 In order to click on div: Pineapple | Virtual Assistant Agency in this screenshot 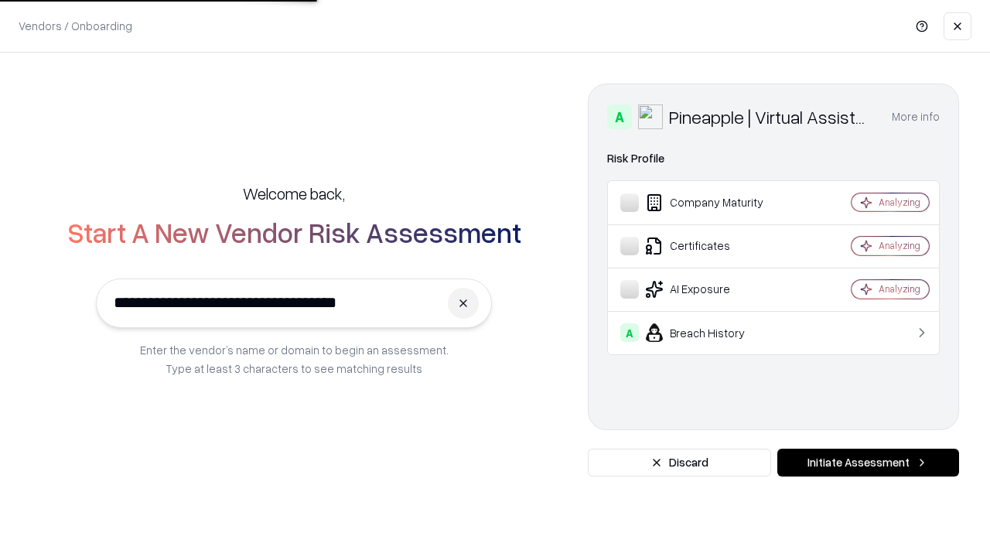, I will do `click(771, 117)`.